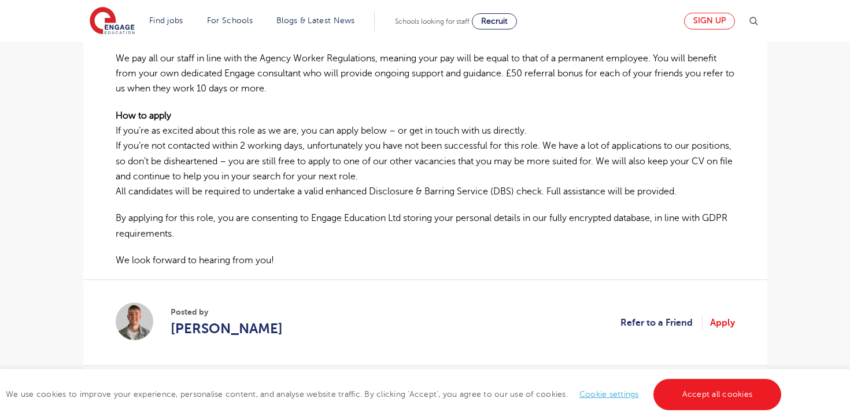 The image size is (850, 420). What do you see at coordinates (609, 394) in the screenshot?
I see `a: Cookie settings` at bounding box center [609, 394].